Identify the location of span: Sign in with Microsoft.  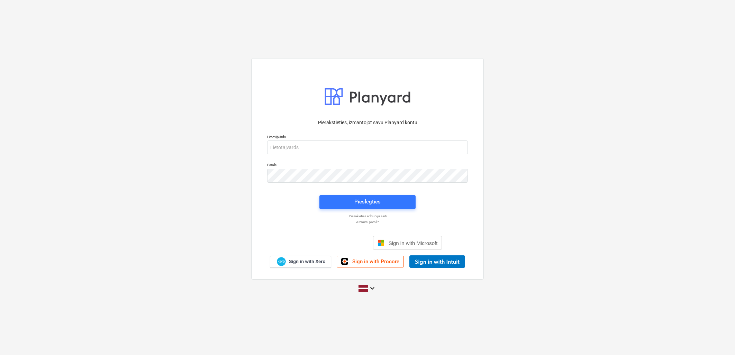
(413, 243).